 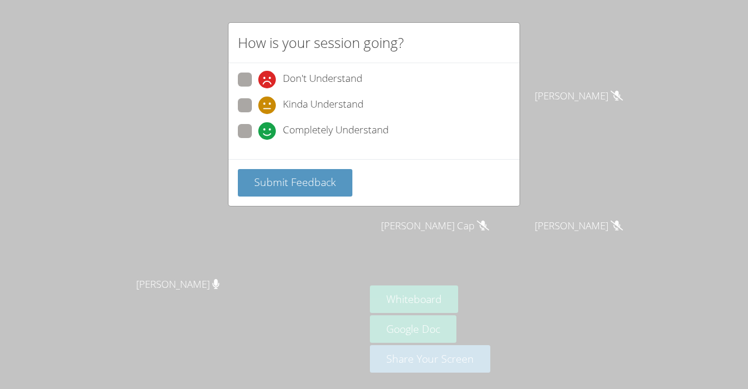 What do you see at coordinates (336, 131) in the screenshot?
I see `span: Completely Understand` at bounding box center [336, 131].